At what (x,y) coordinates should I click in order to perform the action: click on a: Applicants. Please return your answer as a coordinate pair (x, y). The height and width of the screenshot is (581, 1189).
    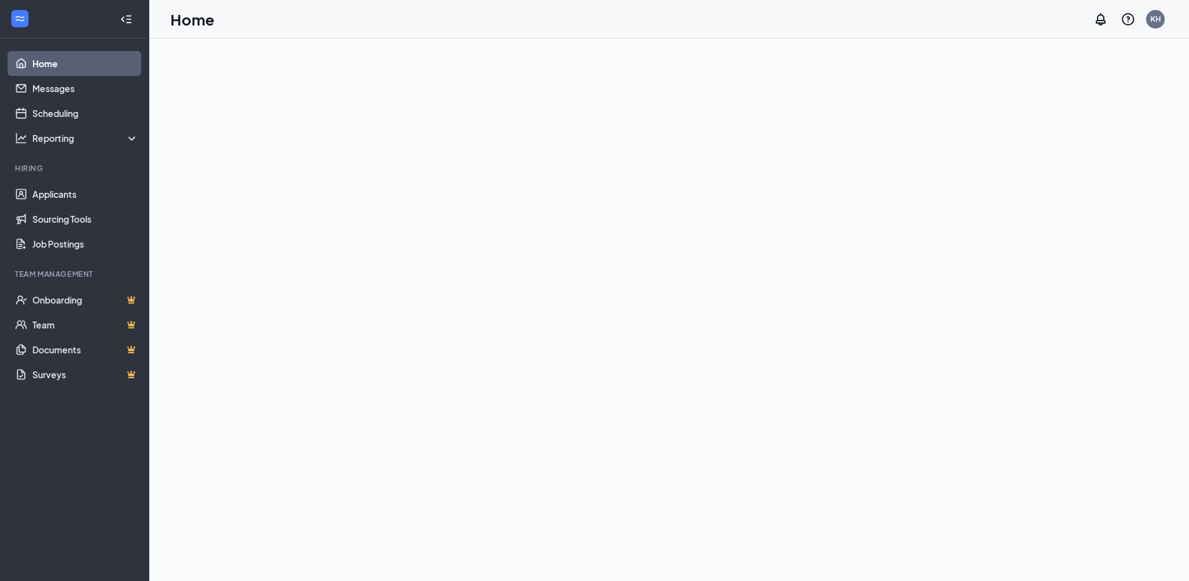
    Looking at the image, I should click on (85, 194).